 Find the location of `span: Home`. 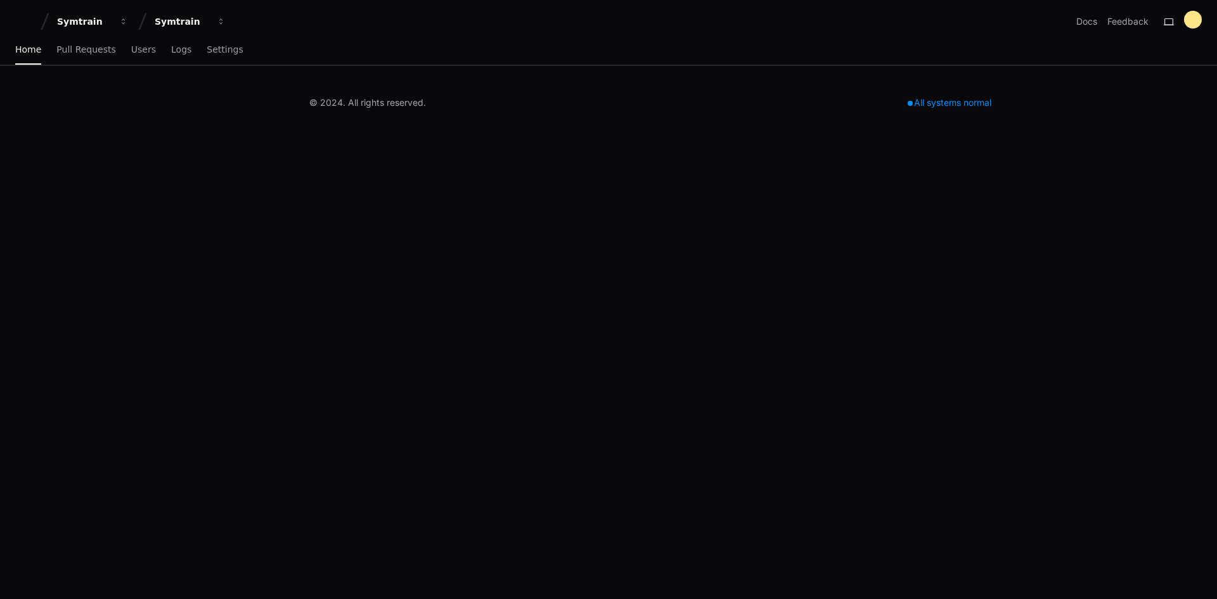

span: Home is located at coordinates (28, 49).